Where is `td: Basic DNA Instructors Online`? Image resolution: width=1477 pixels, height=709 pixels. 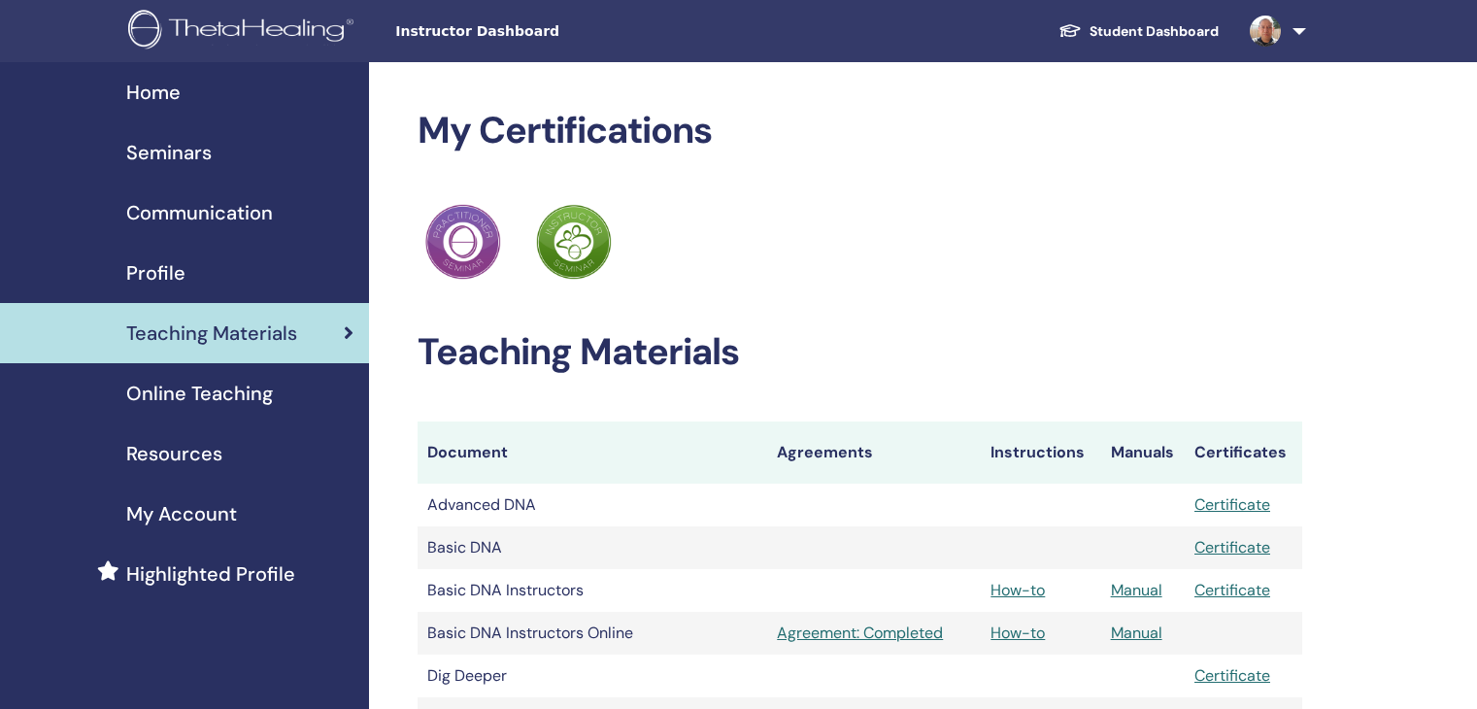
td: Basic DNA Instructors Online is located at coordinates (593, 633).